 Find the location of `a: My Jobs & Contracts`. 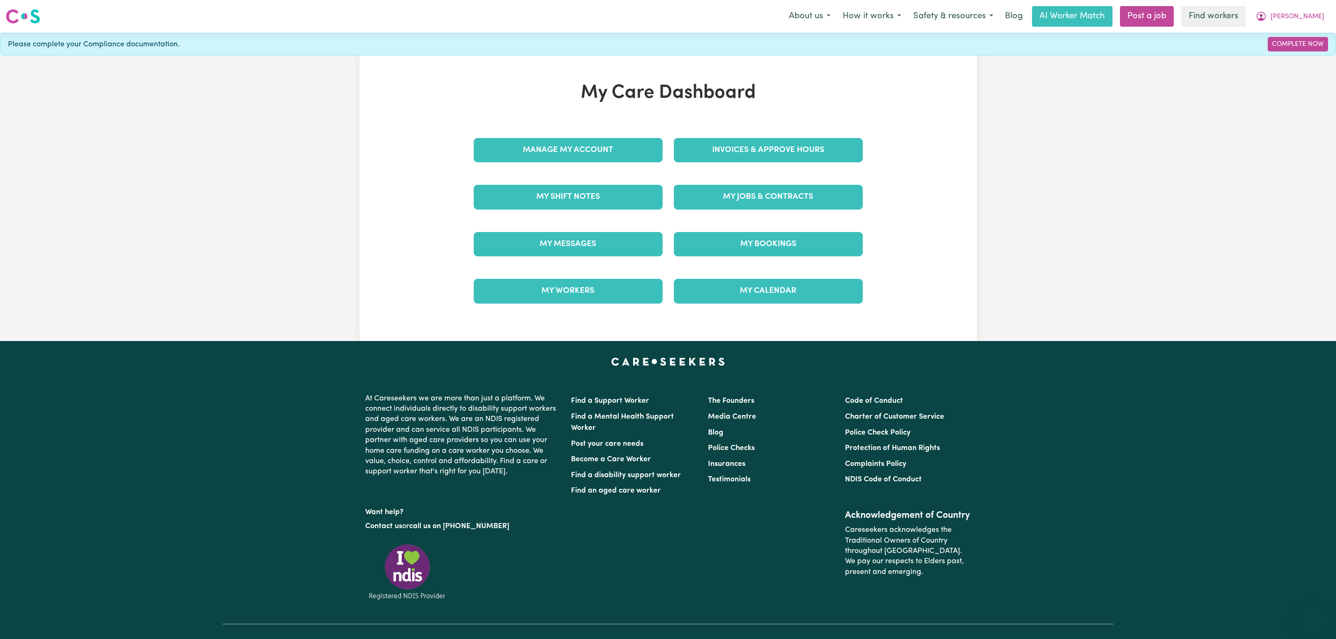

a: My Jobs & Contracts is located at coordinates (768, 197).